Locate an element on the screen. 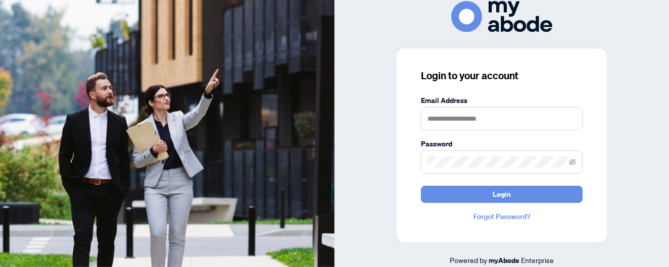  a: Forgot Password? is located at coordinates (502, 217).